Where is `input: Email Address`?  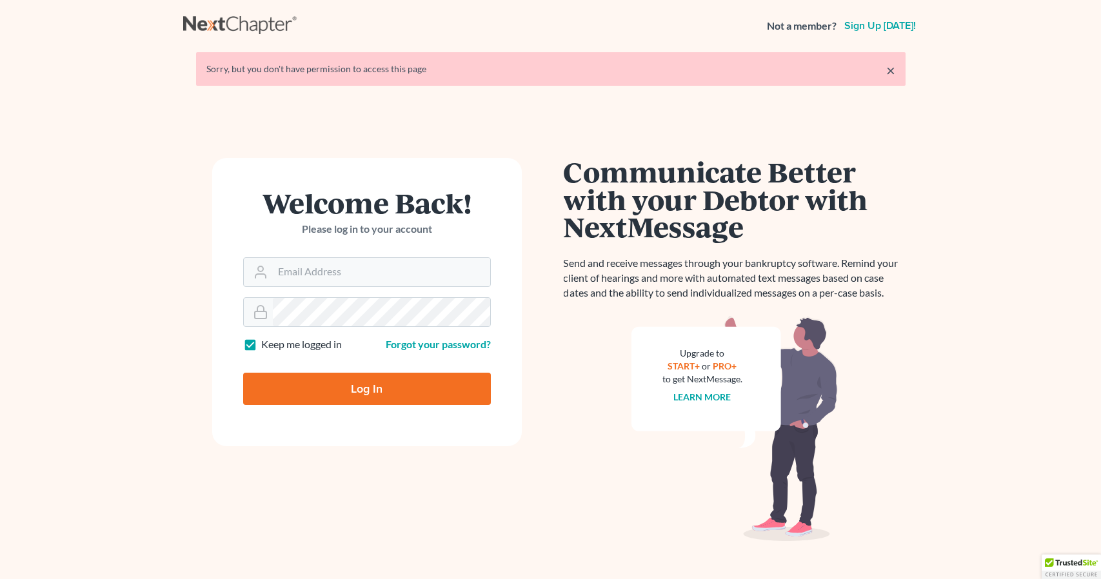
input: Email Address is located at coordinates (381, 272).